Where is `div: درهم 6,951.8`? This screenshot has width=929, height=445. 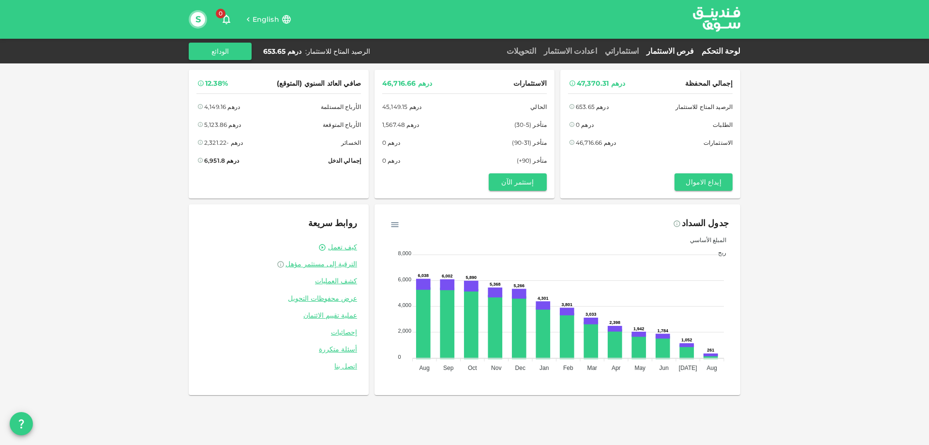
div: درهم 6,951.8 is located at coordinates (222, 160).